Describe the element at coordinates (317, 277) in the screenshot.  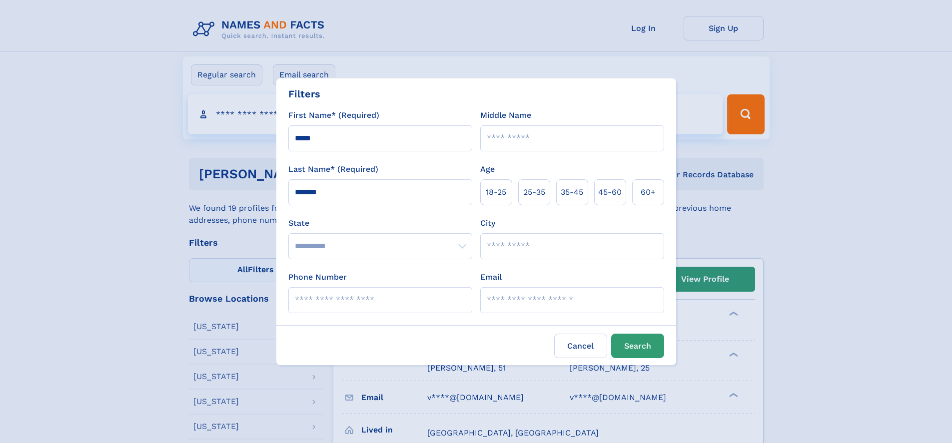
I see `label: Phone Number` at that location.